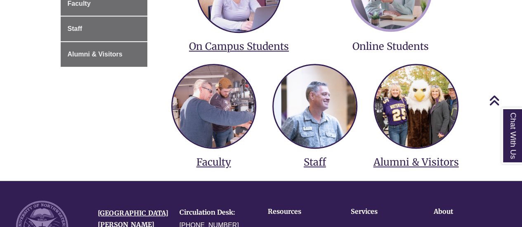  I want to click on img: services for staff, so click(315, 106).